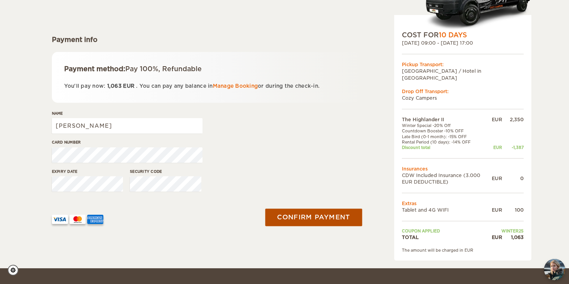 This screenshot has width=569, height=284. Describe the element at coordinates (114, 86) in the screenshot. I see `span: 1,063` at that location.